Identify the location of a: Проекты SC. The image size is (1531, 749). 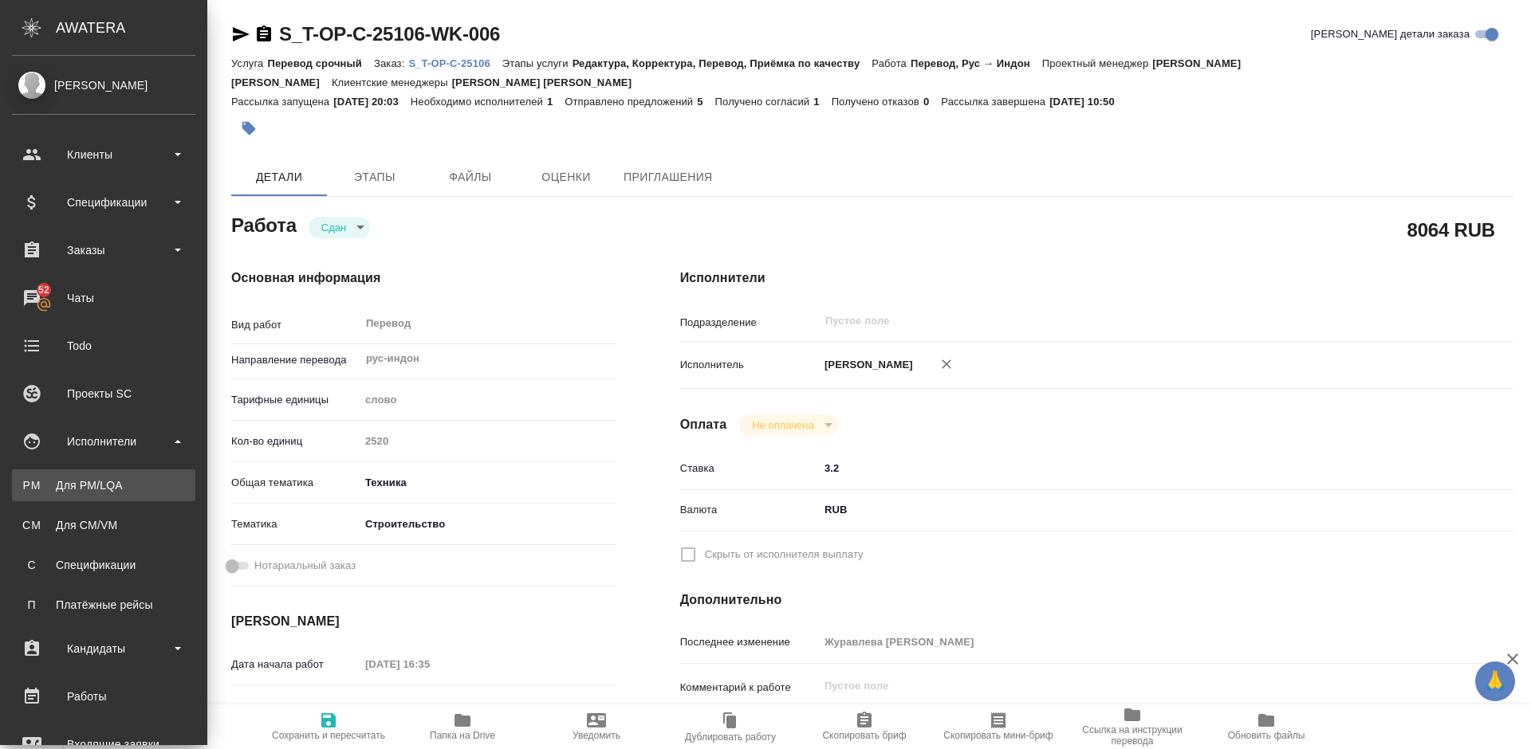
(104, 394).